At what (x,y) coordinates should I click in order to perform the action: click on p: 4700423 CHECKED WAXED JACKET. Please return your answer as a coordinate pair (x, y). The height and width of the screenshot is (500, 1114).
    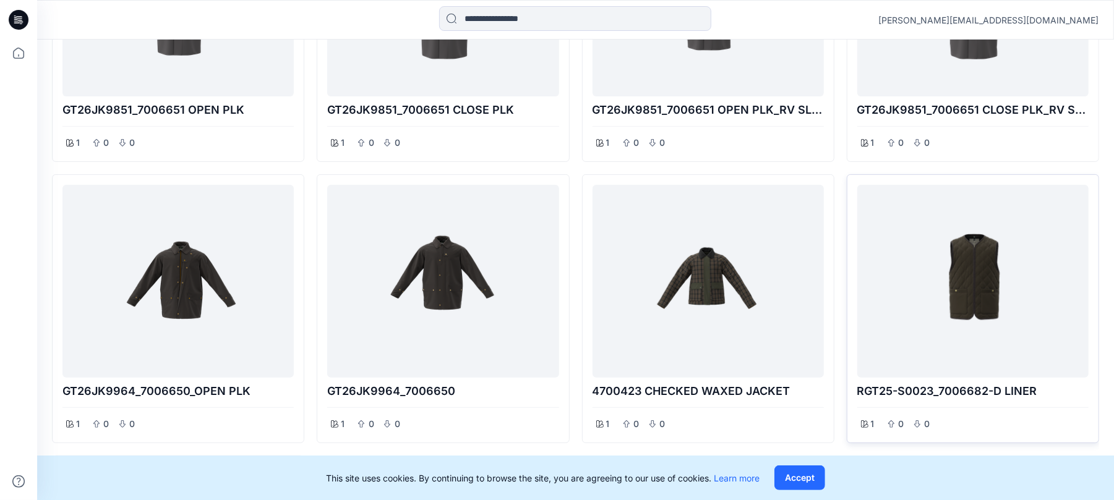
    Looking at the image, I should click on (708, 391).